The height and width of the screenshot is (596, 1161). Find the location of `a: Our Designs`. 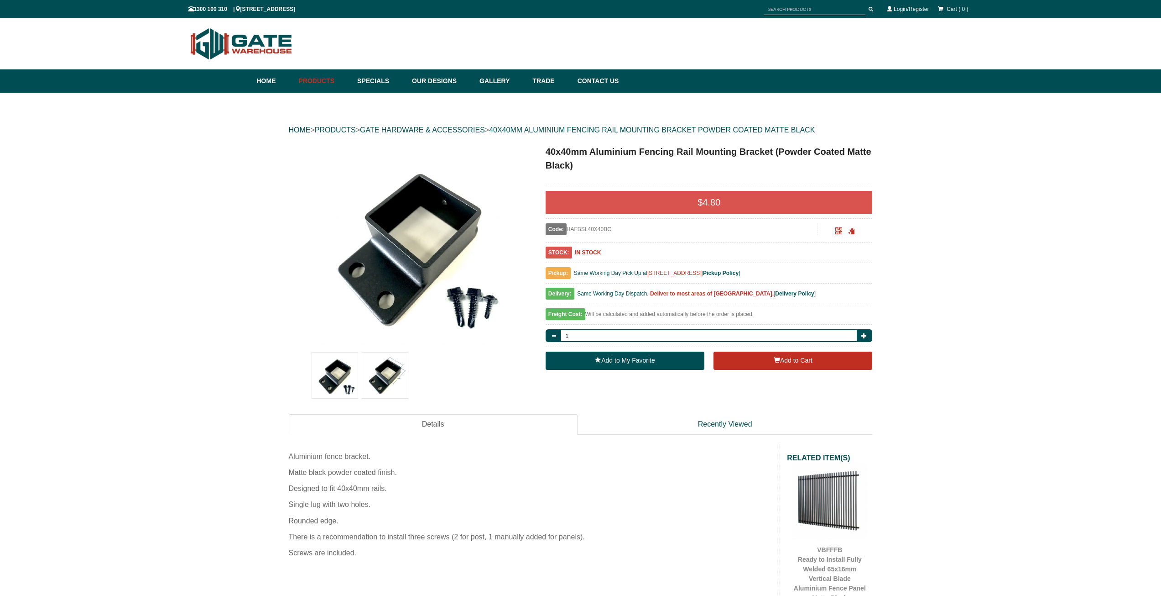

a: Our Designs is located at coordinates (441, 81).